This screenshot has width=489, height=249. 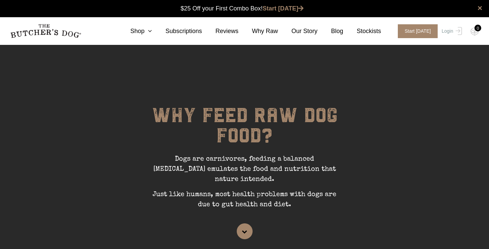 What do you see at coordinates (474, 31) in the screenshot?
I see `img: TBD_Cart-Empty.png` at bounding box center [474, 31].